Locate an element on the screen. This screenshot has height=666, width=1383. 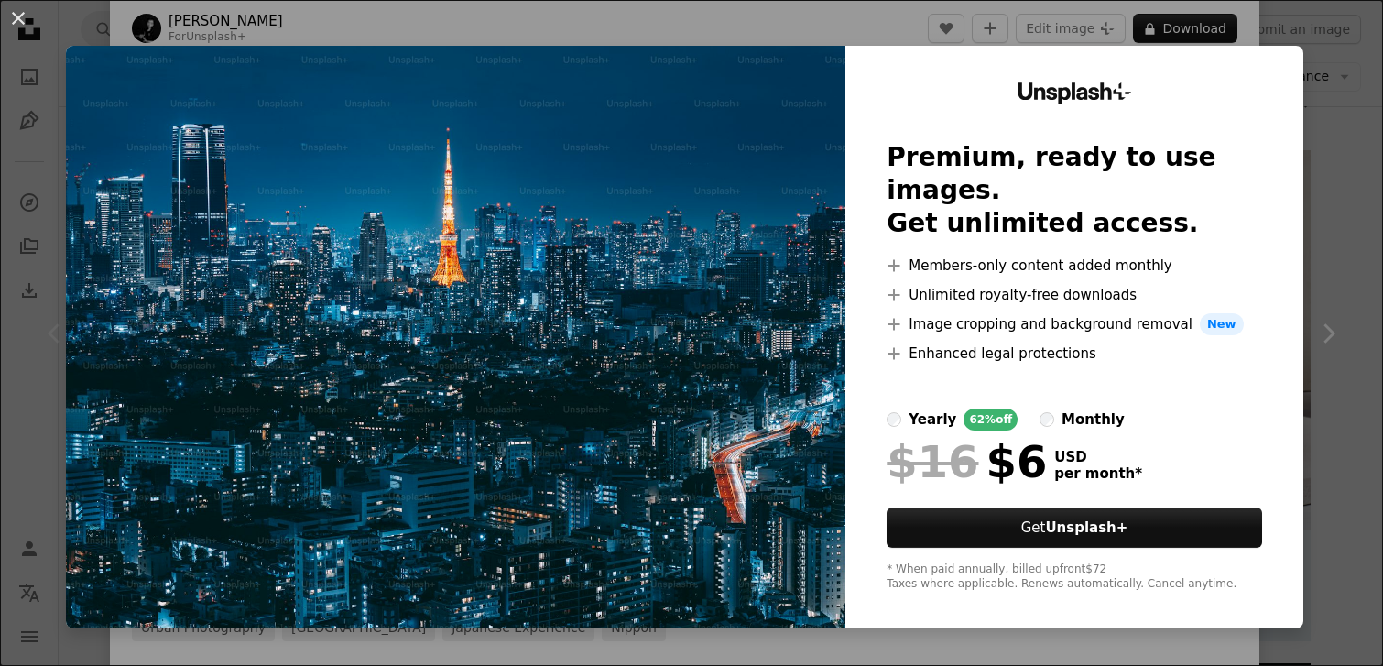
li: Image cropping and background removal is located at coordinates (1073, 324).